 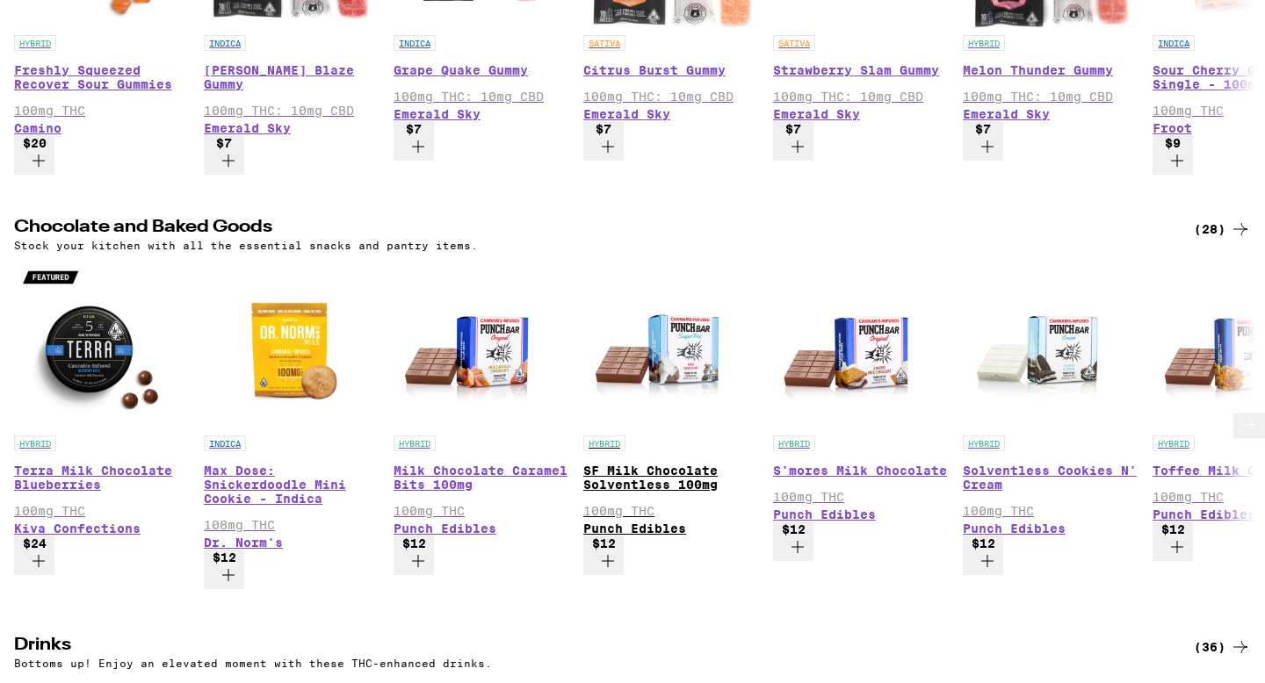 What do you see at coordinates (102, 398) in the screenshot?
I see `a: Open page for Terra Milk Chocolate Blueberries from Kiva Confections` at bounding box center [102, 398].